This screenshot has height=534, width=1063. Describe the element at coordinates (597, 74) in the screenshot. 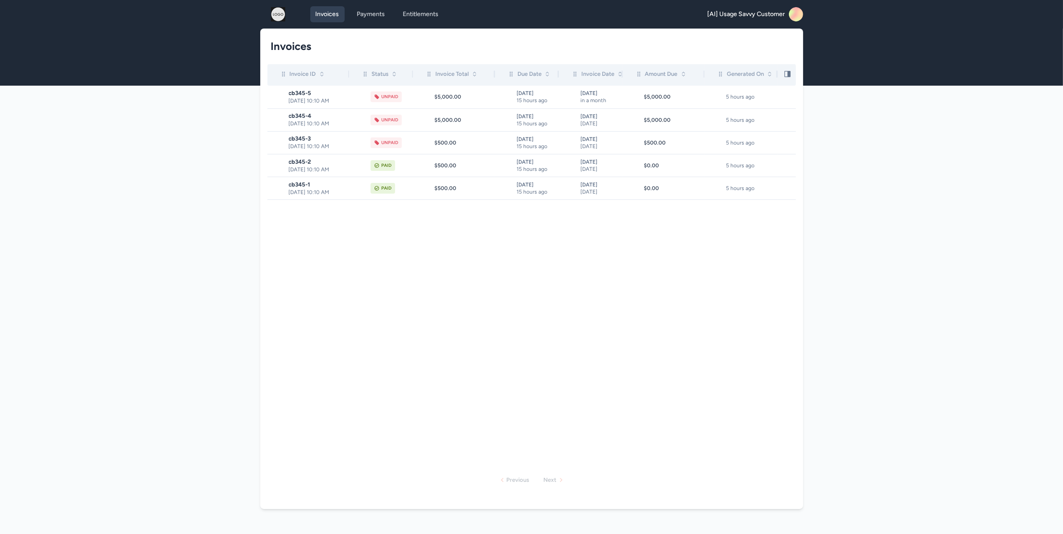

I see `div: Invoice Date` at that location.